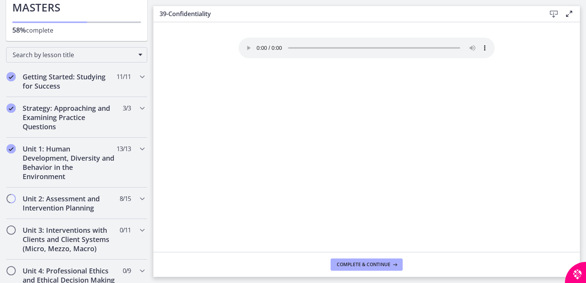 This screenshot has height=283, width=586. What do you see at coordinates (127, 108) in the screenshot?
I see `span: 3 / 3` at bounding box center [127, 108].